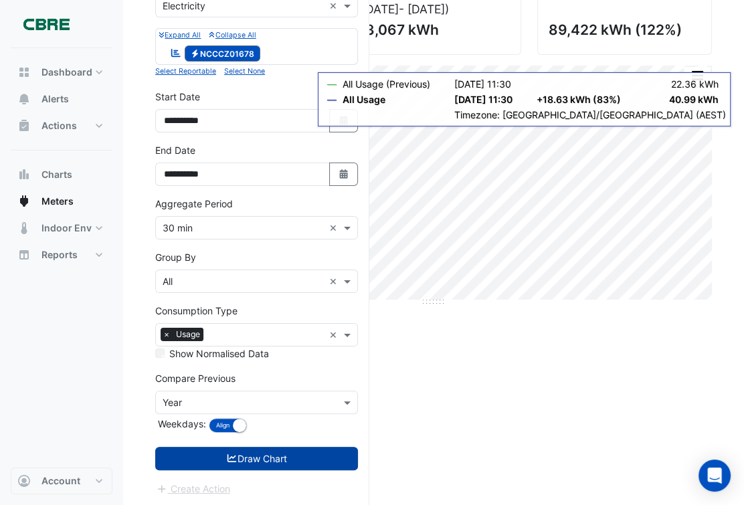 Image resolution: width=744 pixels, height=505 pixels. I want to click on label: Aggregate Period, so click(194, 204).